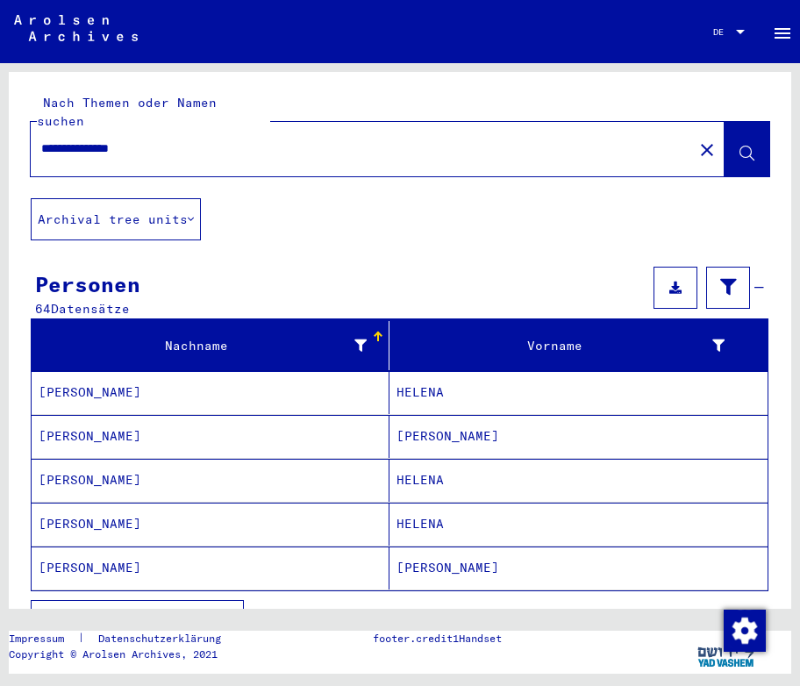 The width and height of the screenshot is (800, 686). I want to click on button: Clear, so click(707, 149).